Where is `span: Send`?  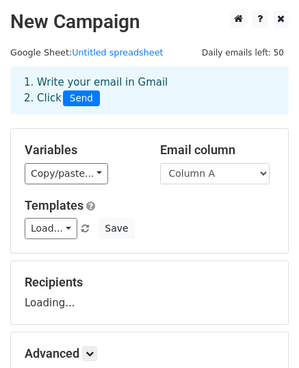
span: Send is located at coordinates (82, 99).